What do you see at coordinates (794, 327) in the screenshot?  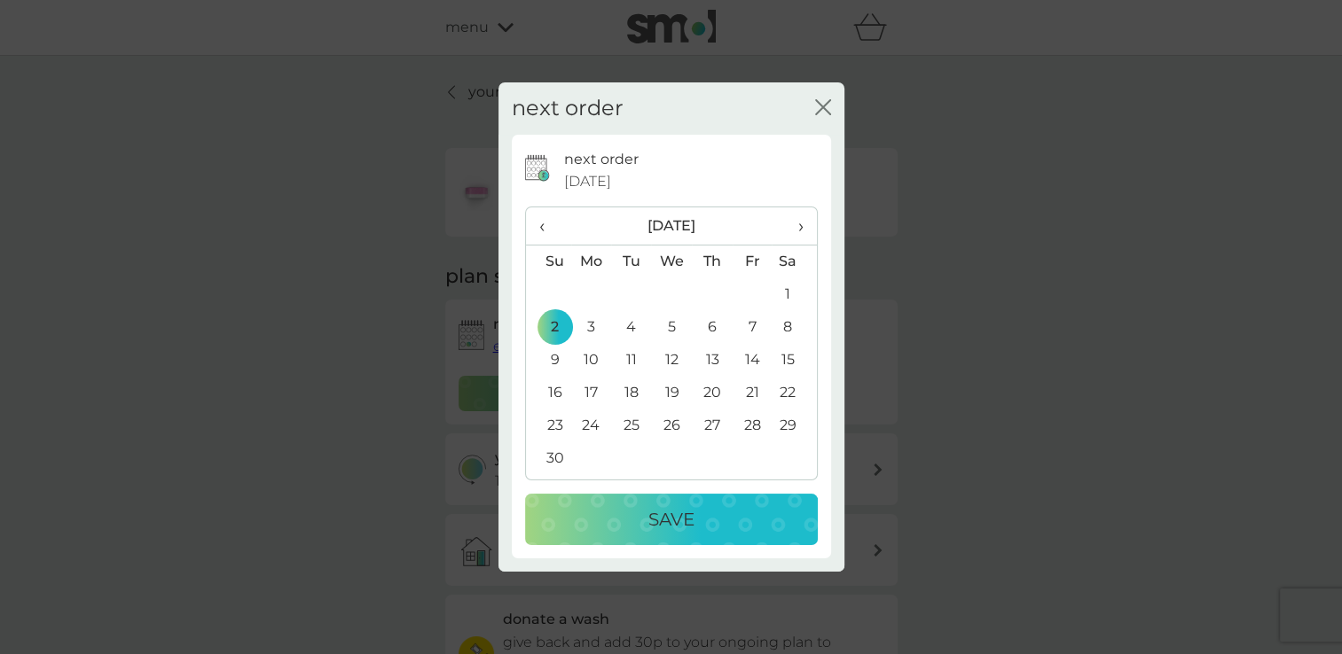 I see `td: 8` at bounding box center [794, 327].